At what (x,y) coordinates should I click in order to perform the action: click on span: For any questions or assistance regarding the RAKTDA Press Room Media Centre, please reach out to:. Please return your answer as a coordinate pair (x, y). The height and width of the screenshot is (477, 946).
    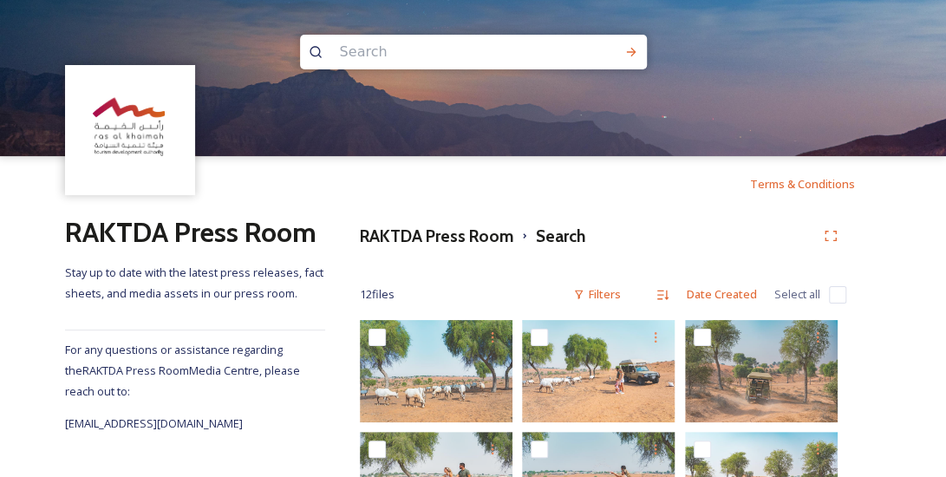
    Looking at the image, I should click on (182, 370).